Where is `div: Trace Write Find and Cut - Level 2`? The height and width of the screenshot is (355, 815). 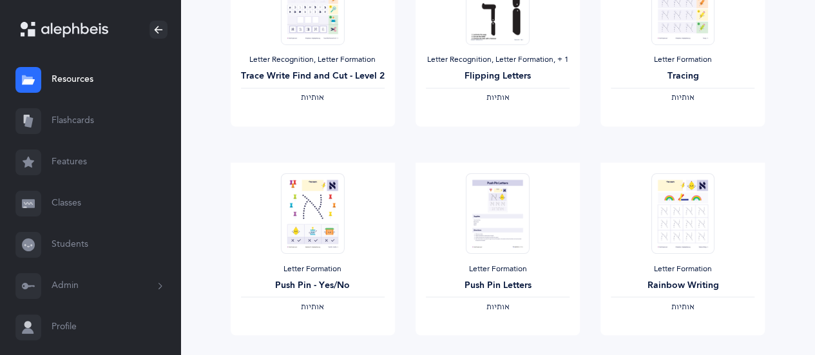 div: Trace Write Find and Cut - Level 2 is located at coordinates (312, 76).